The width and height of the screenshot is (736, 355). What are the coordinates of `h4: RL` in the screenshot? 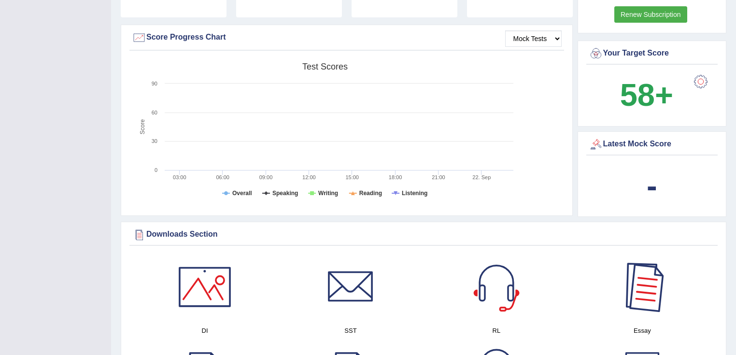 It's located at (496, 330).